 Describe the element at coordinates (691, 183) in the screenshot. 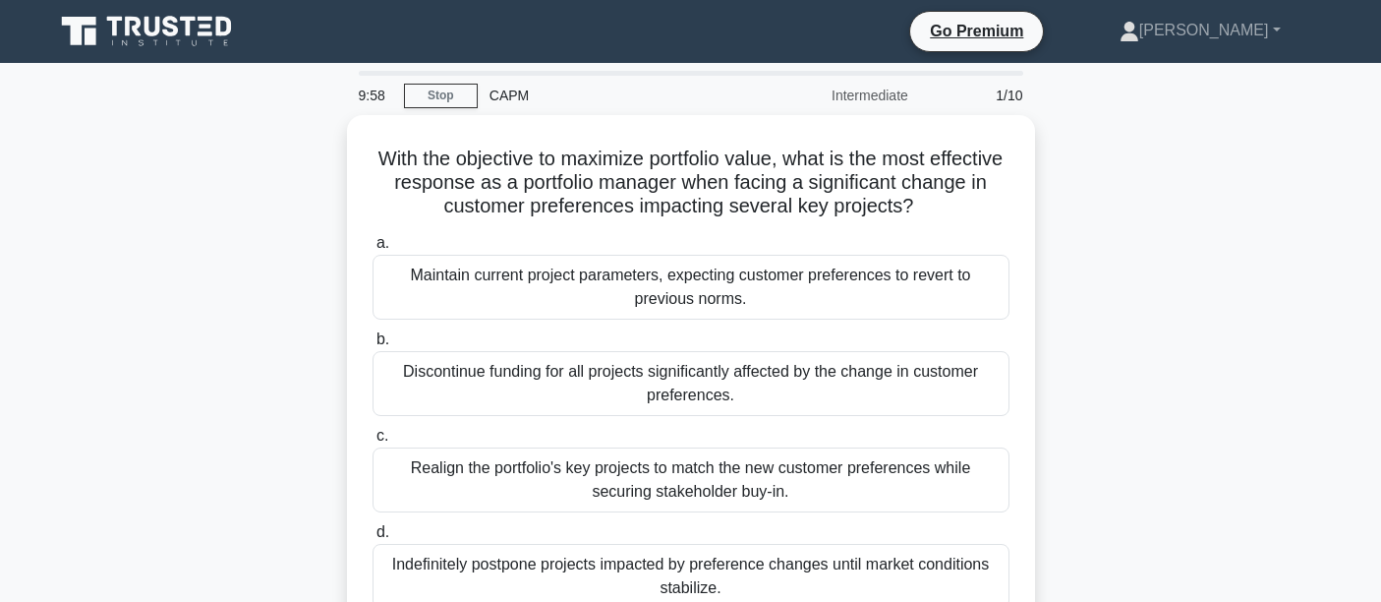

I see `h5: With the objective to maximize portfolio value, what is the most effective response as a portfoli...` at that location.